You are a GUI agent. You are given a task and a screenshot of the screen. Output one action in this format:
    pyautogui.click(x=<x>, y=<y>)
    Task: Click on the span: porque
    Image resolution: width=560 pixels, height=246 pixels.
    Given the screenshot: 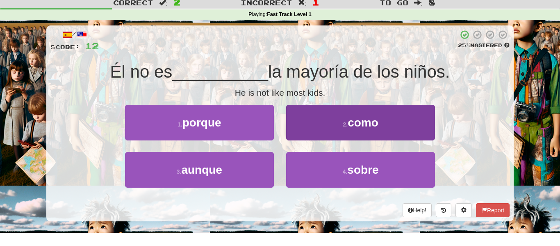 What is the action you would take?
    pyautogui.click(x=202, y=122)
    